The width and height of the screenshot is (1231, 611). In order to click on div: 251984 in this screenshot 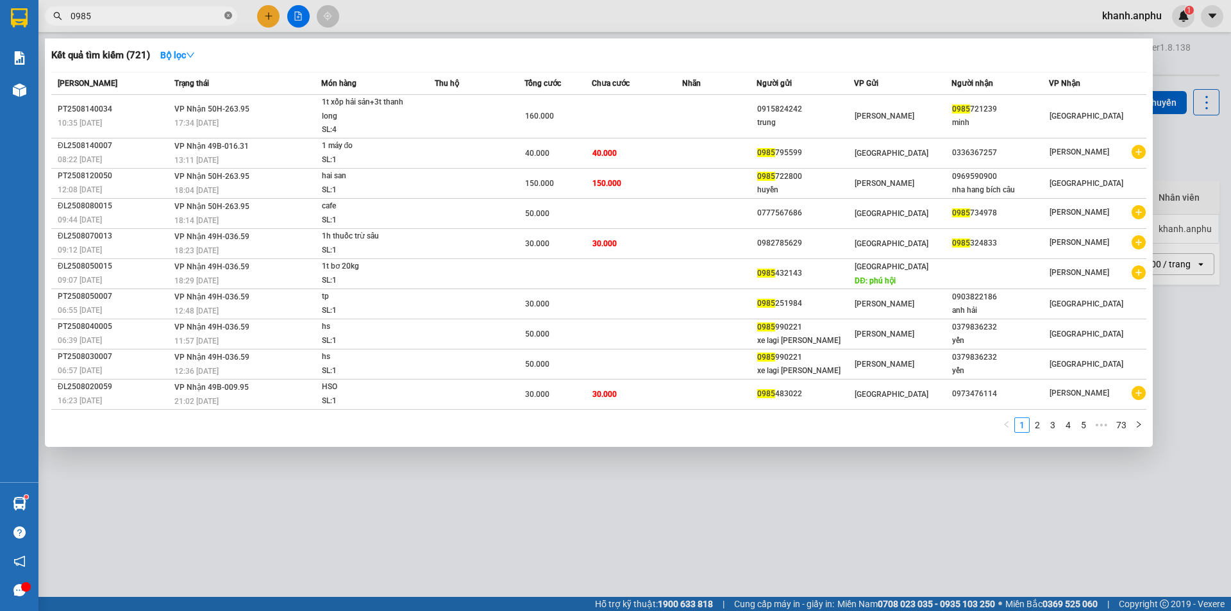, I will do `click(805, 303)`.